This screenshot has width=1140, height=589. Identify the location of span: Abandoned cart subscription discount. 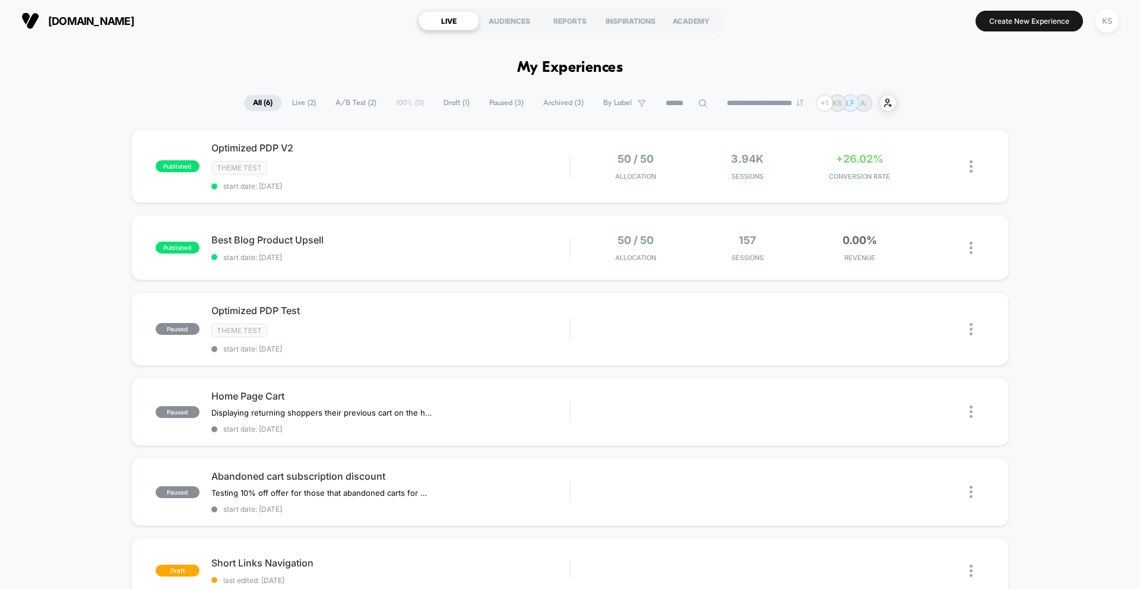
(390, 476).